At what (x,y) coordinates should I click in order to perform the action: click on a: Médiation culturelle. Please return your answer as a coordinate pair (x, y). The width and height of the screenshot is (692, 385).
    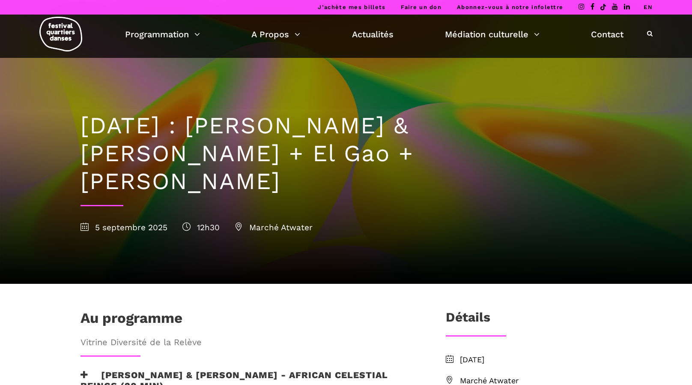
    Looking at the image, I should click on (492, 34).